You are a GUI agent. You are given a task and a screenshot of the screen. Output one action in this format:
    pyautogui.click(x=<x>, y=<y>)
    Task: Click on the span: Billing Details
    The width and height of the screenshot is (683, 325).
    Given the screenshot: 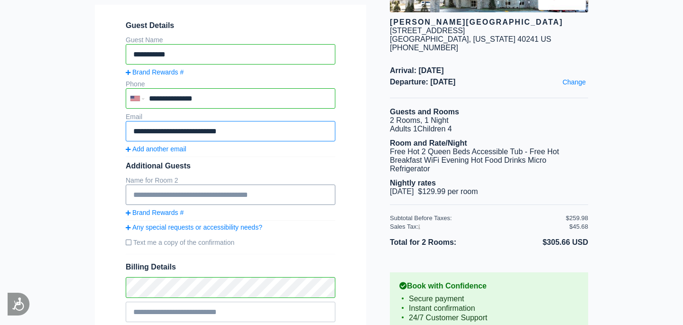 What is the action you would take?
    pyautogui.click(x=230, y=267)
    